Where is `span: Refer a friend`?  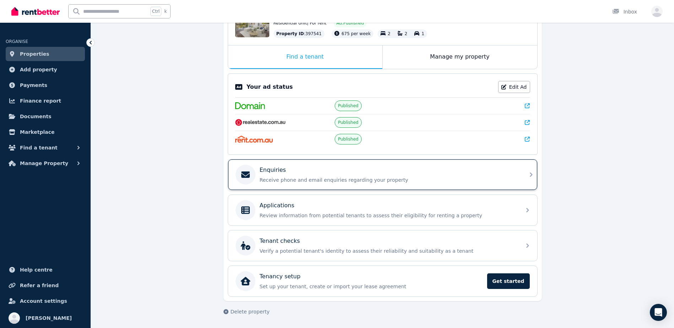 span: Refer a friend is located at coordinates (39, 286).